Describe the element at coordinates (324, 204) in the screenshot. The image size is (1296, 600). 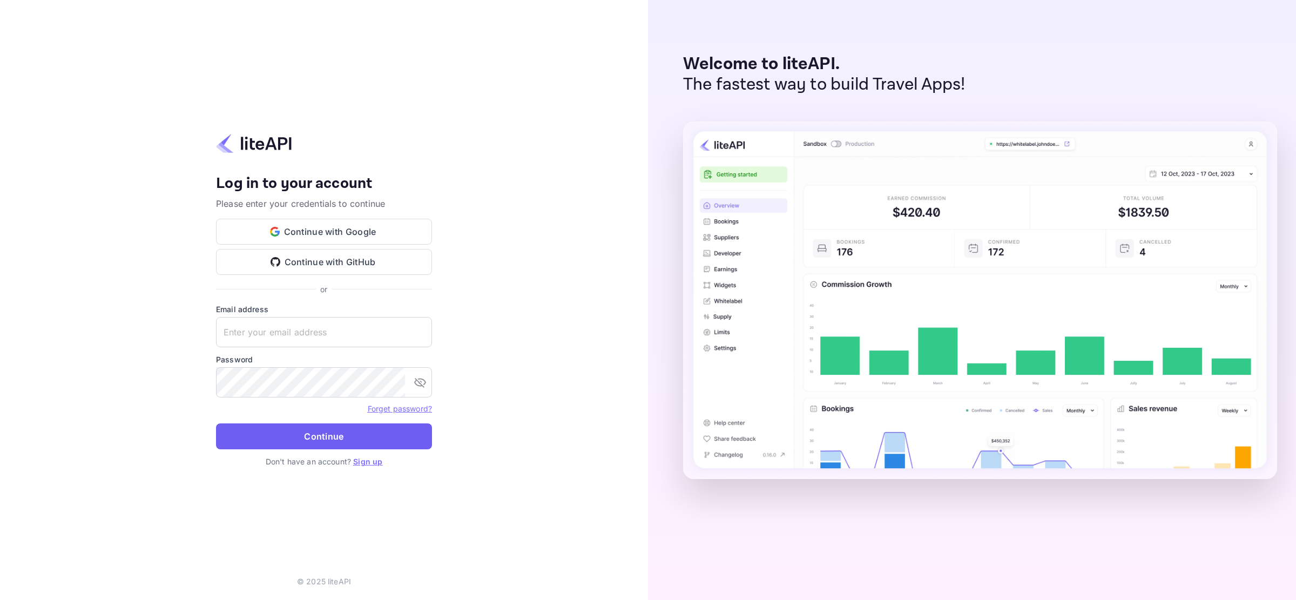
I see `p: Please enter your credentials to continue` at that location.